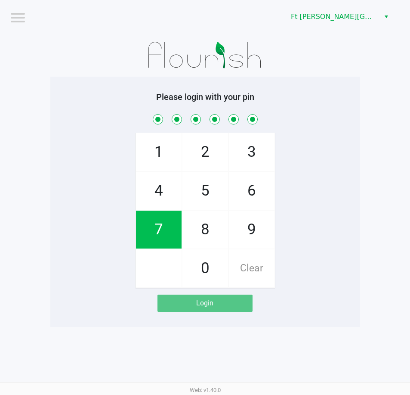 This screenshot has height=395, width=410. What do you see at coordinates (252, 152) in the screenshot?
I see `span: 3` at bounding box center [252, 152].